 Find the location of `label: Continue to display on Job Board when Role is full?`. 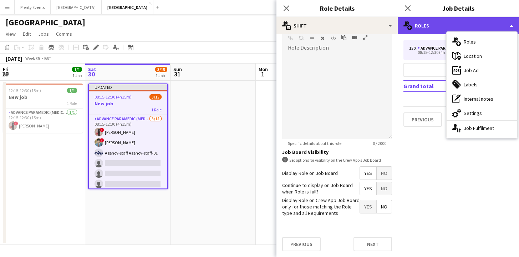

label: Continue to display on Job Board when Role is full? is located at coordinates (320, 188).